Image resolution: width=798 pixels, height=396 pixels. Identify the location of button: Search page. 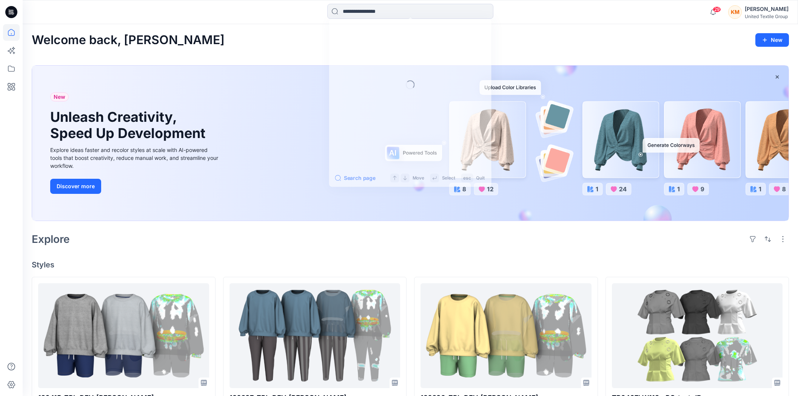
(355, 178).